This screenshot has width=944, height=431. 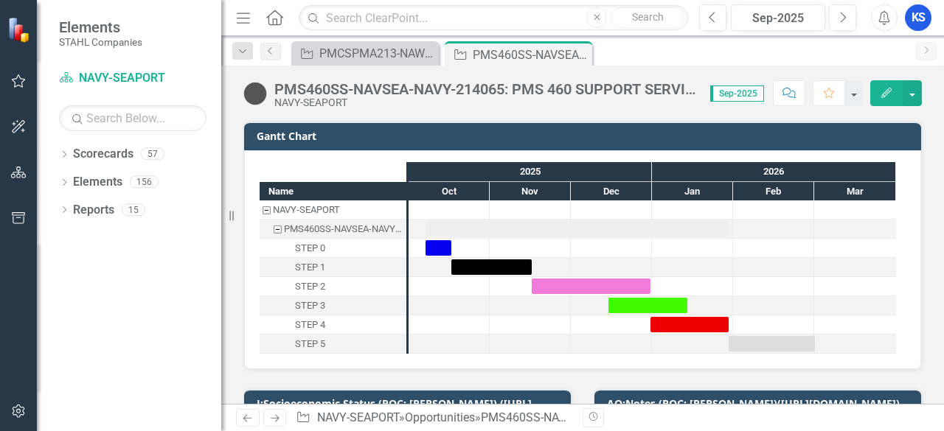 What do you see at coordinates (100, 27) in the screenshot?
I see `span: Elements` at bounding box center [100, 27].